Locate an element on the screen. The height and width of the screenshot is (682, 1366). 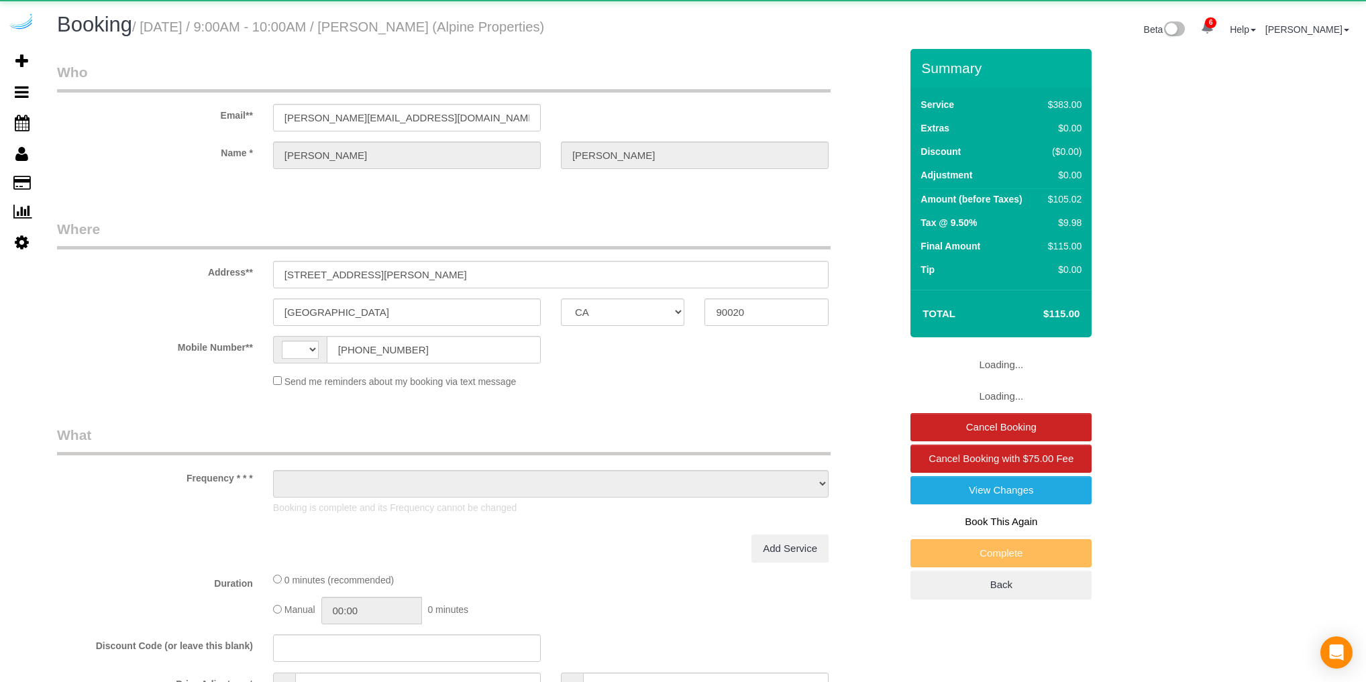
strong: Total is located at coordinates (938, 313).